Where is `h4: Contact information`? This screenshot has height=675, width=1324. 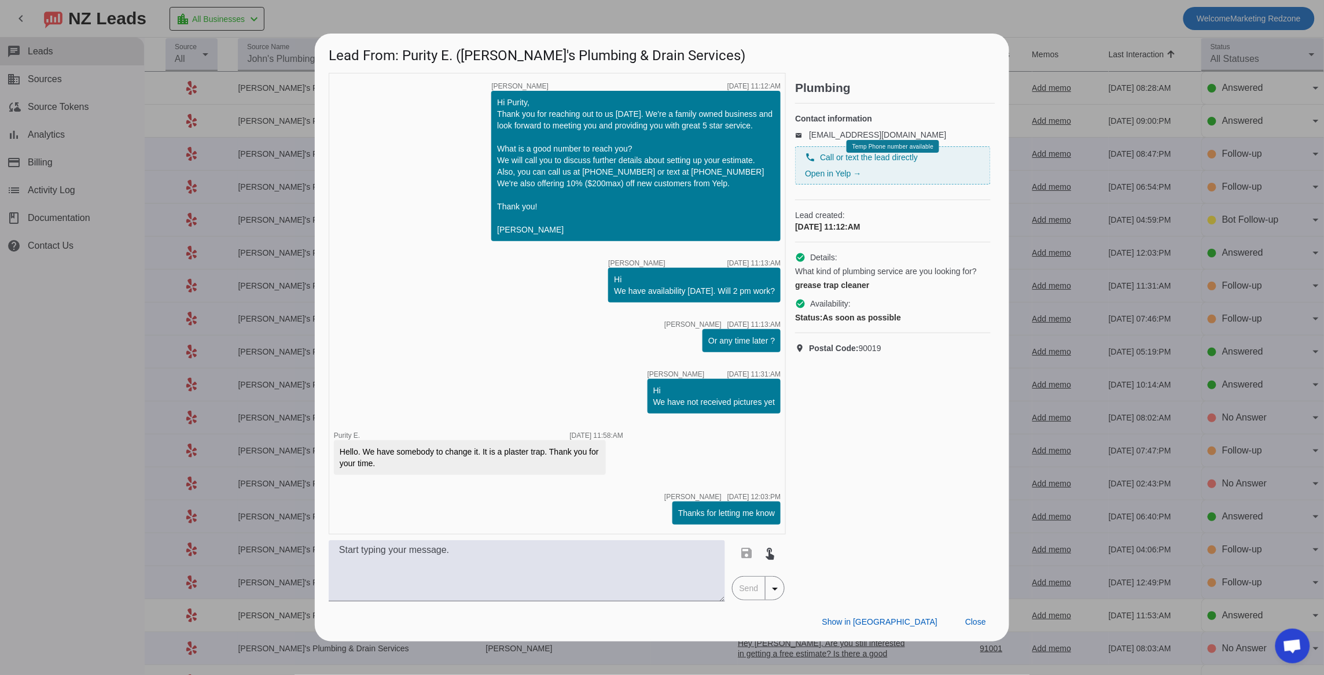
h4: Contact information is located at coordinates (893, 119).